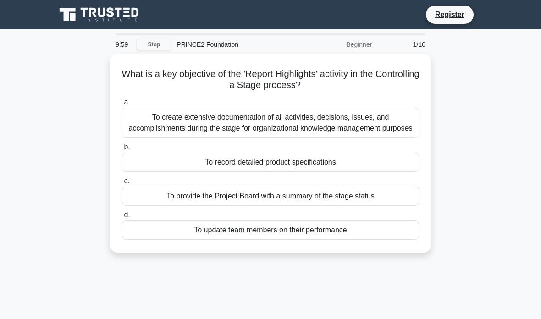  What do you see at coordinates (123, 45) in the screenshot?
I see `div: 9:59` at bounding box center [123, 45].